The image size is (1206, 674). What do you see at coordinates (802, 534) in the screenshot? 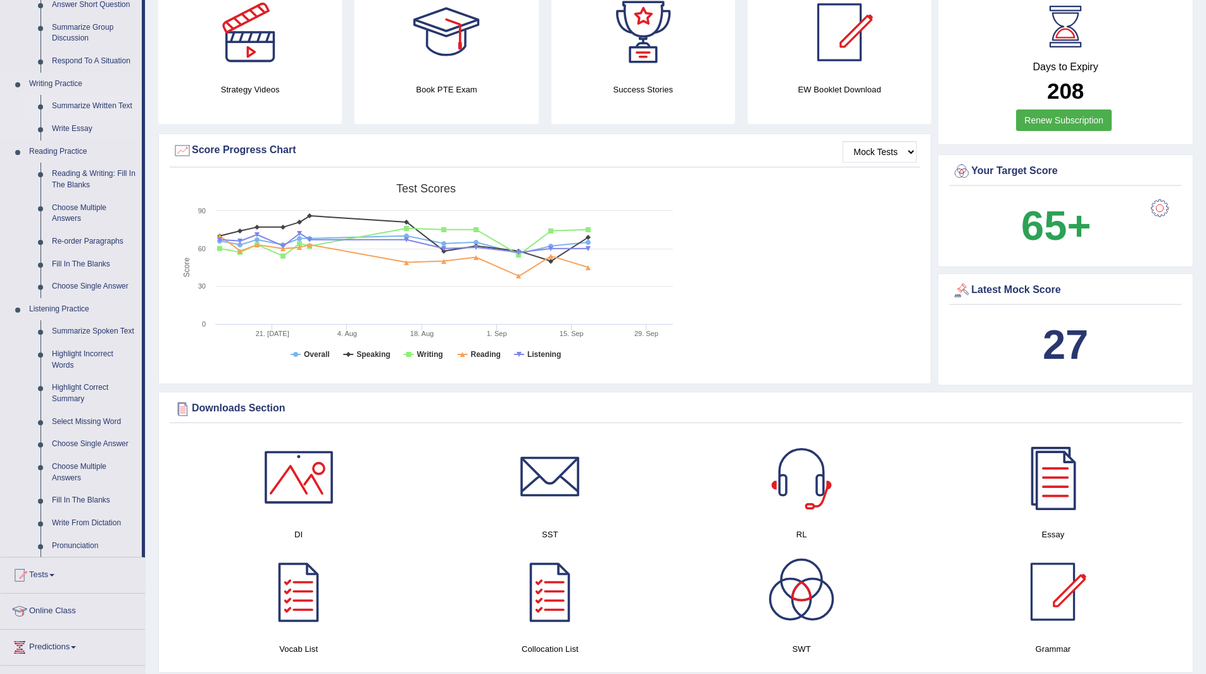
I see `h4: RL` at bounding box center [802, 534].